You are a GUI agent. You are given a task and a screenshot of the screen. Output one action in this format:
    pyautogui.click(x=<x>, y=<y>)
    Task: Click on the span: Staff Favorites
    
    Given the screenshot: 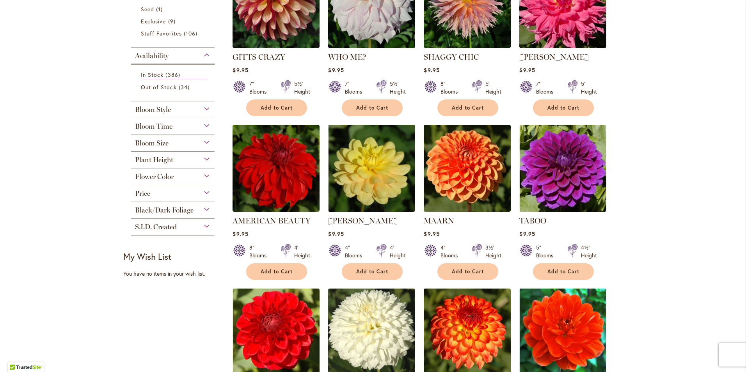 What is the action you would take?
    pyautogui.click(x=161, y=33)
    